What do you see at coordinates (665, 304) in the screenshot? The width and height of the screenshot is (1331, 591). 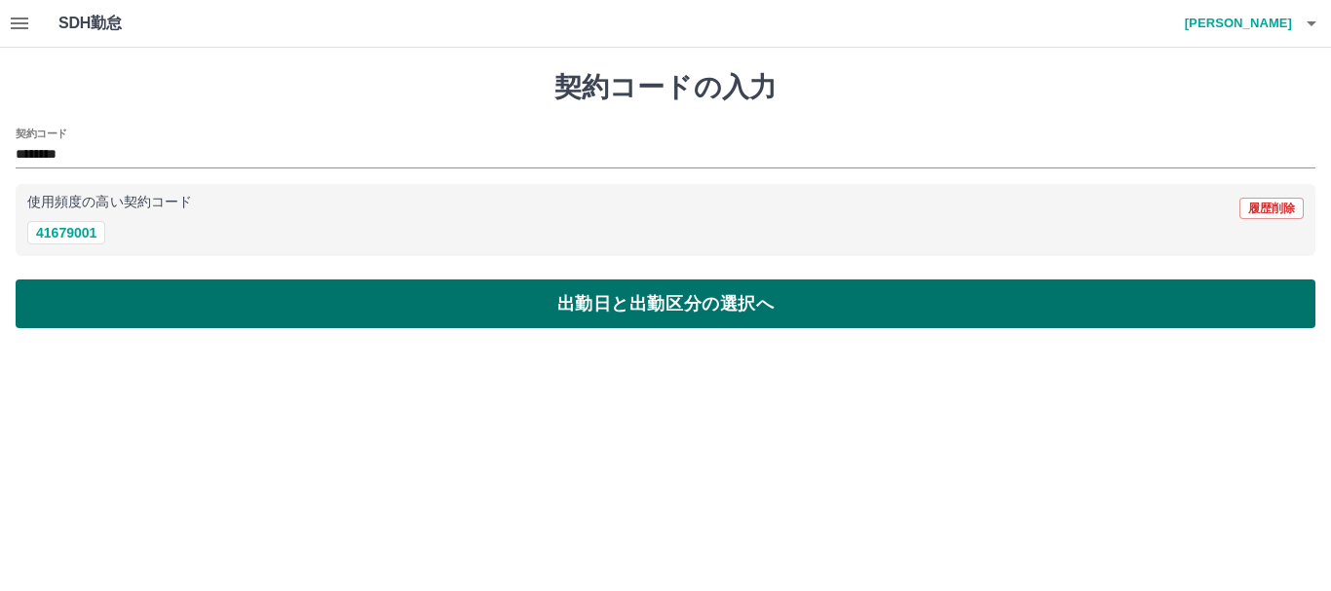 I see `button: 出勤日と出勤区分の選択へ` at bounding box center [665, 304].